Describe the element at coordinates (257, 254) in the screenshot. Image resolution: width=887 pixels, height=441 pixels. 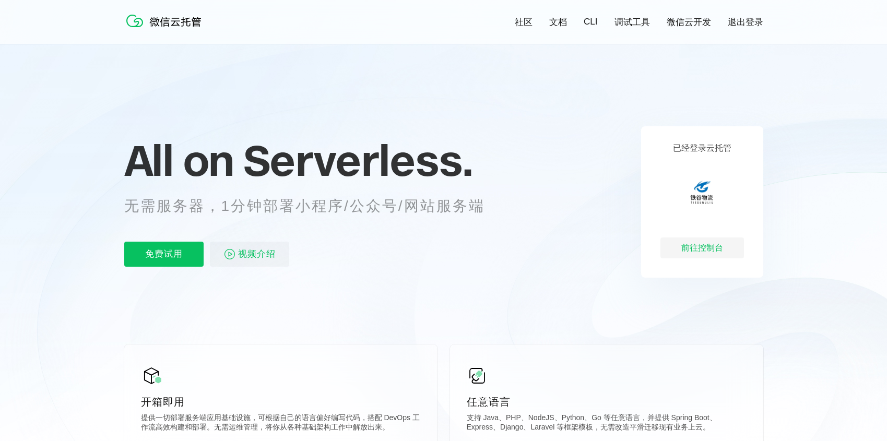
I see `span: 视频介绍` at that location.